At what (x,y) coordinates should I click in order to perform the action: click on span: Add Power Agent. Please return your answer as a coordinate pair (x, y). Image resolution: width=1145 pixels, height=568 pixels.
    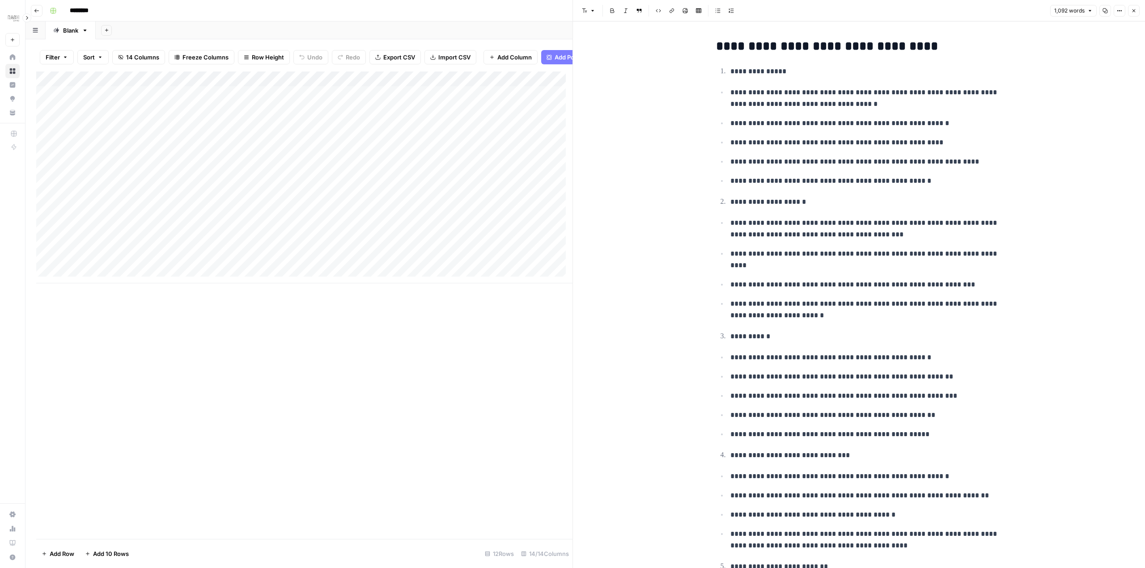
    Looking at the image, I should click on (579, 57).